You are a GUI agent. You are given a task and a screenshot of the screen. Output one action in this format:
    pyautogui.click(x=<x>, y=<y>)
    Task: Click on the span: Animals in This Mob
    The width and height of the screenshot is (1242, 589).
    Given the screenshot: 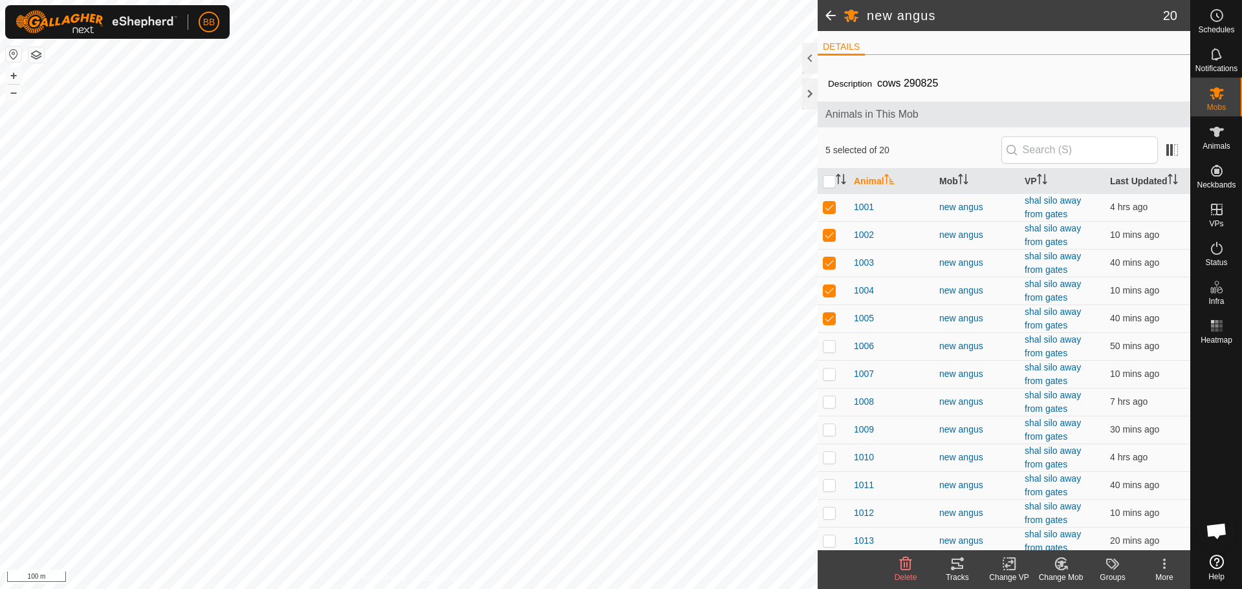 What is the action you would take?
    pyautogui.click(x=1004, y=114)
    